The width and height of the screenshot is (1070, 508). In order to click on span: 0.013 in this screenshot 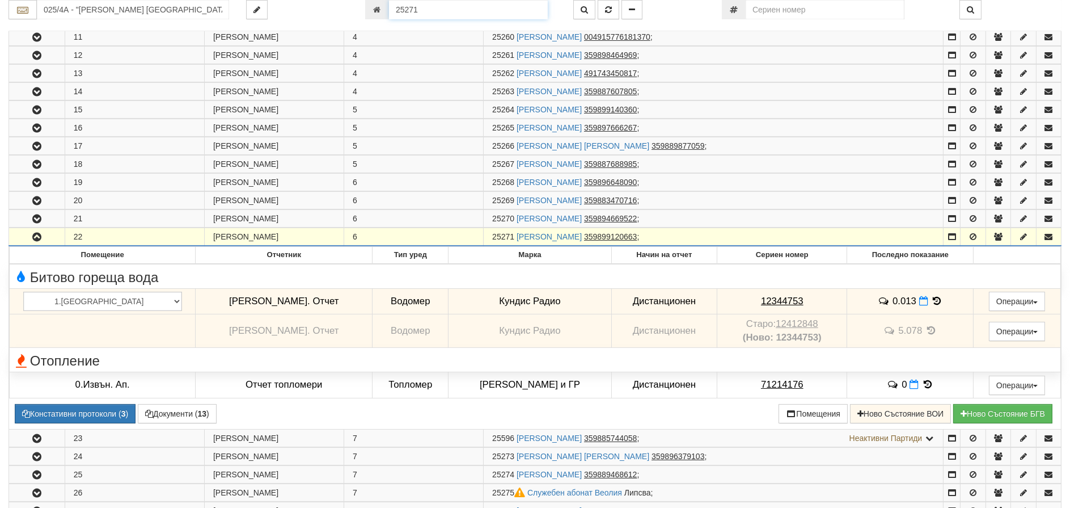, I will do `click(905, 301)`.